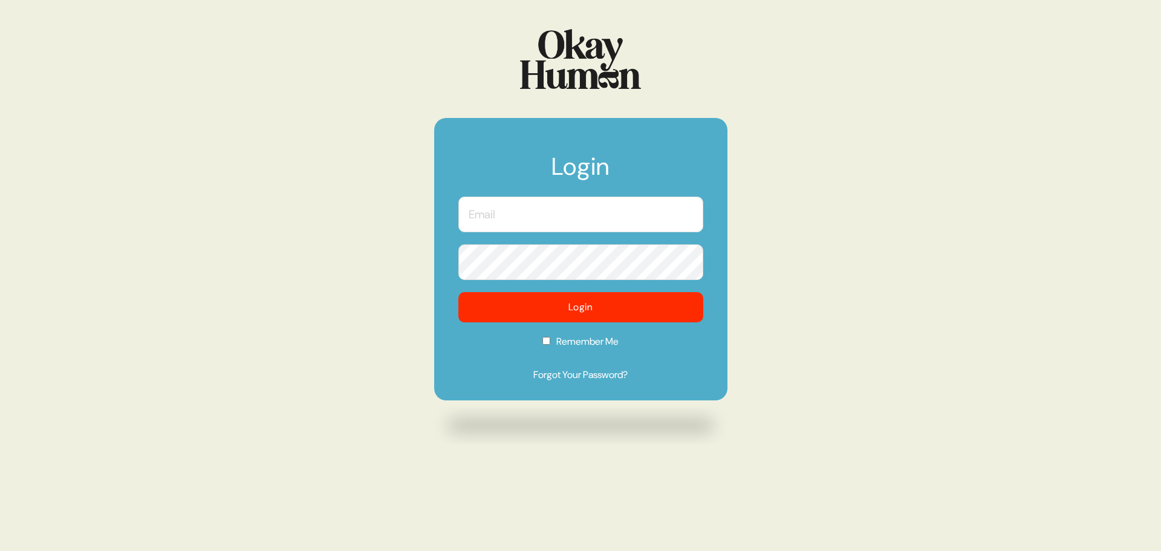 Image resolution: width=1161 pixels, height=551 pixels. What do you see at coordinates (581, 345) in the screenshot?
I see `label: Remember Me` at bounding box center [581, 345].